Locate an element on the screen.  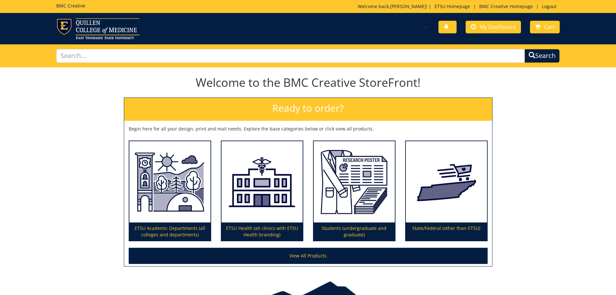
p: Students (undergraduate and graduate) is located at coordinates (354, 231).